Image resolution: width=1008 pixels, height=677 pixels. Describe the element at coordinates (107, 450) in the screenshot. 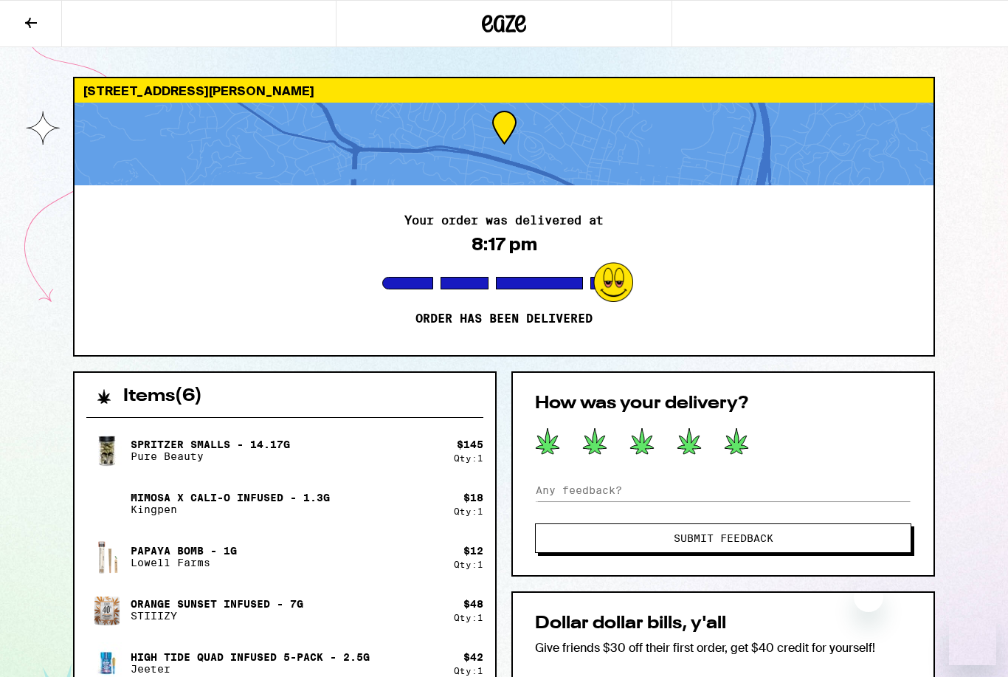

I see `img: Spritzer Smalls - 14.17g` at that location.